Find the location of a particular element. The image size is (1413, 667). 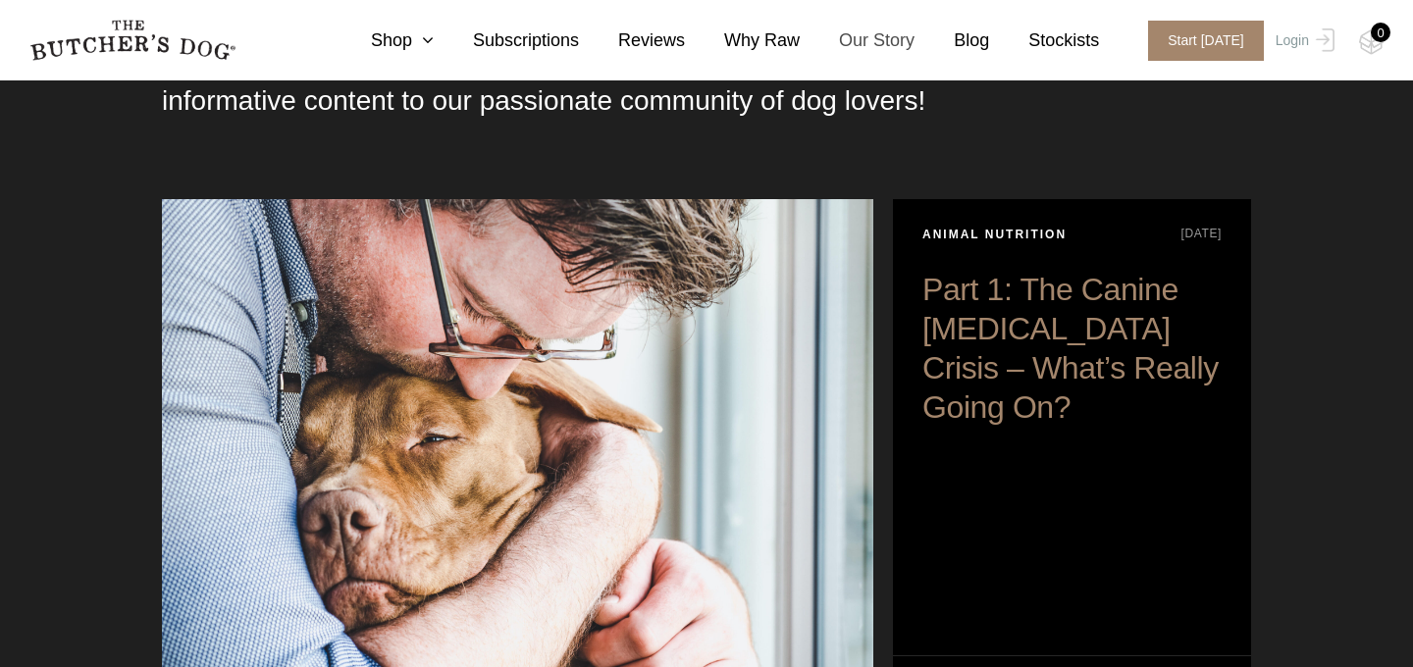

div: 0 is located at coordinates (1380, 32).